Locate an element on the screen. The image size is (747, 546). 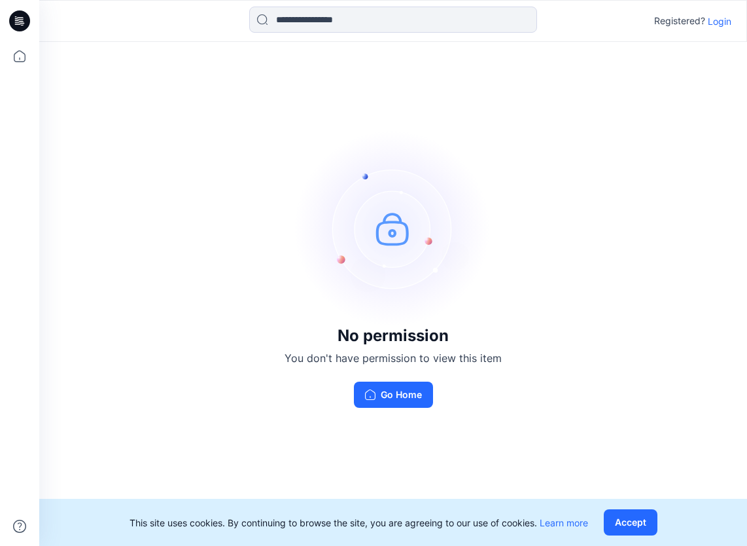
img: no-perm.svg is located at coordinates (393, 228).